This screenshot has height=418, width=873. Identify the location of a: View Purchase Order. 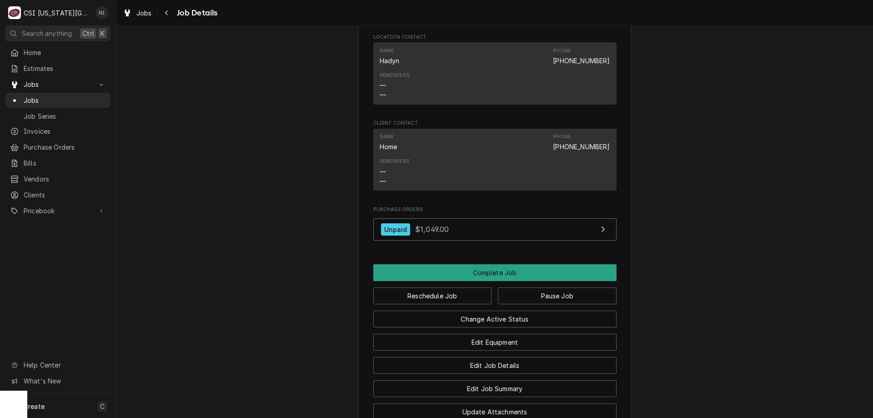
(495, 229).